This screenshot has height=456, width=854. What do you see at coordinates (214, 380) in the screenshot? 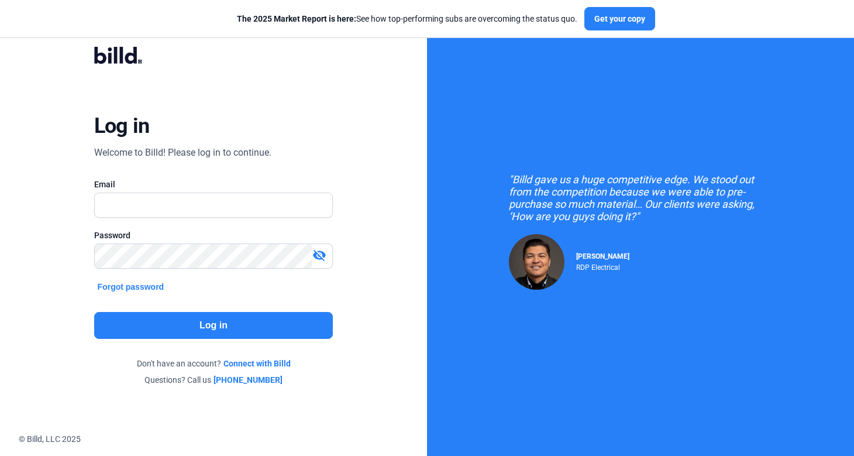
I see `div: Questions? Call us` at bounding box center [214, 380].